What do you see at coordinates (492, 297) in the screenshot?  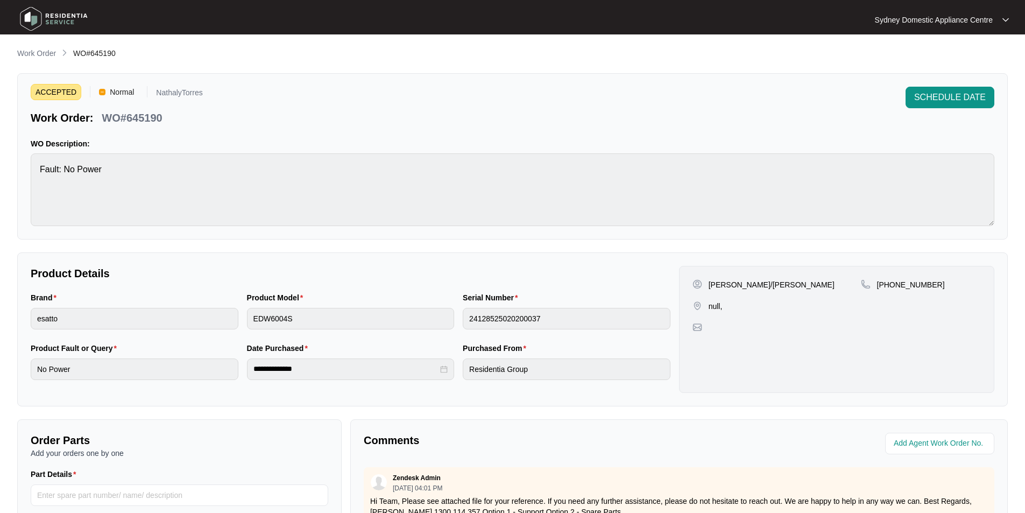 I see `label: Serial Number` at bounding box center [492, 297].